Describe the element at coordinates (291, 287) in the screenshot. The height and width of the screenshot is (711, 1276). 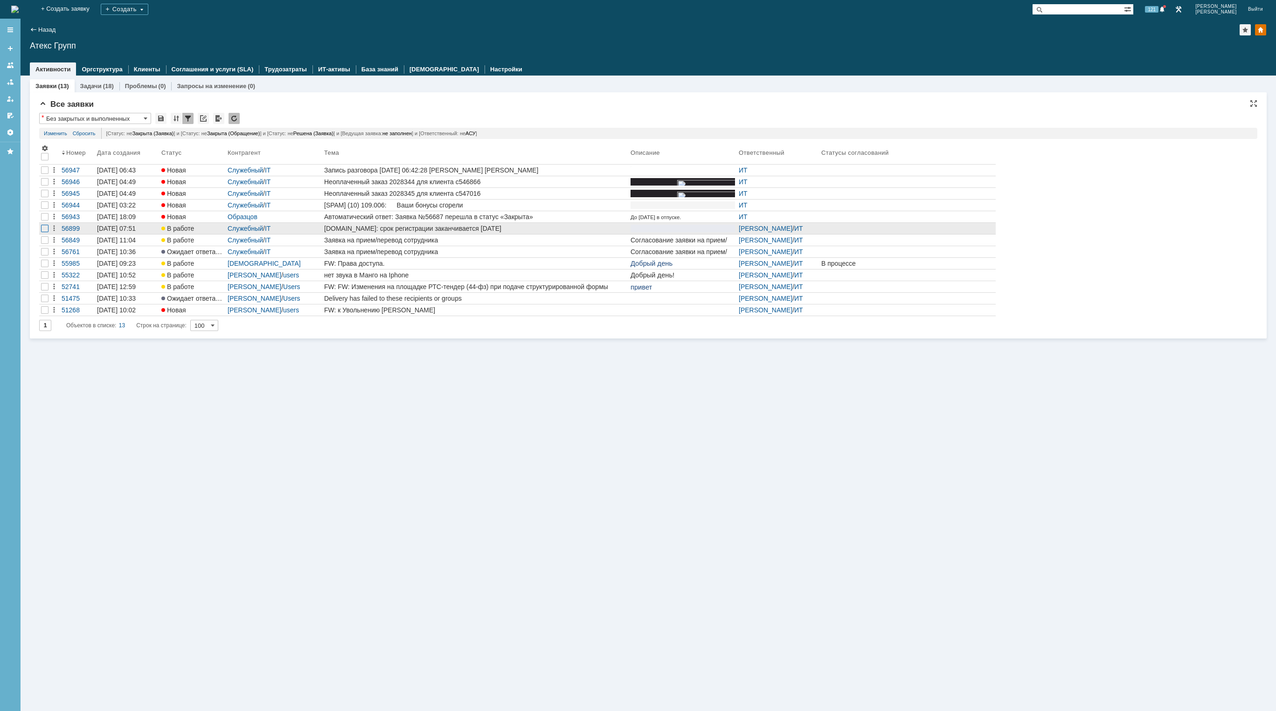
I see `a: Users` at that location.